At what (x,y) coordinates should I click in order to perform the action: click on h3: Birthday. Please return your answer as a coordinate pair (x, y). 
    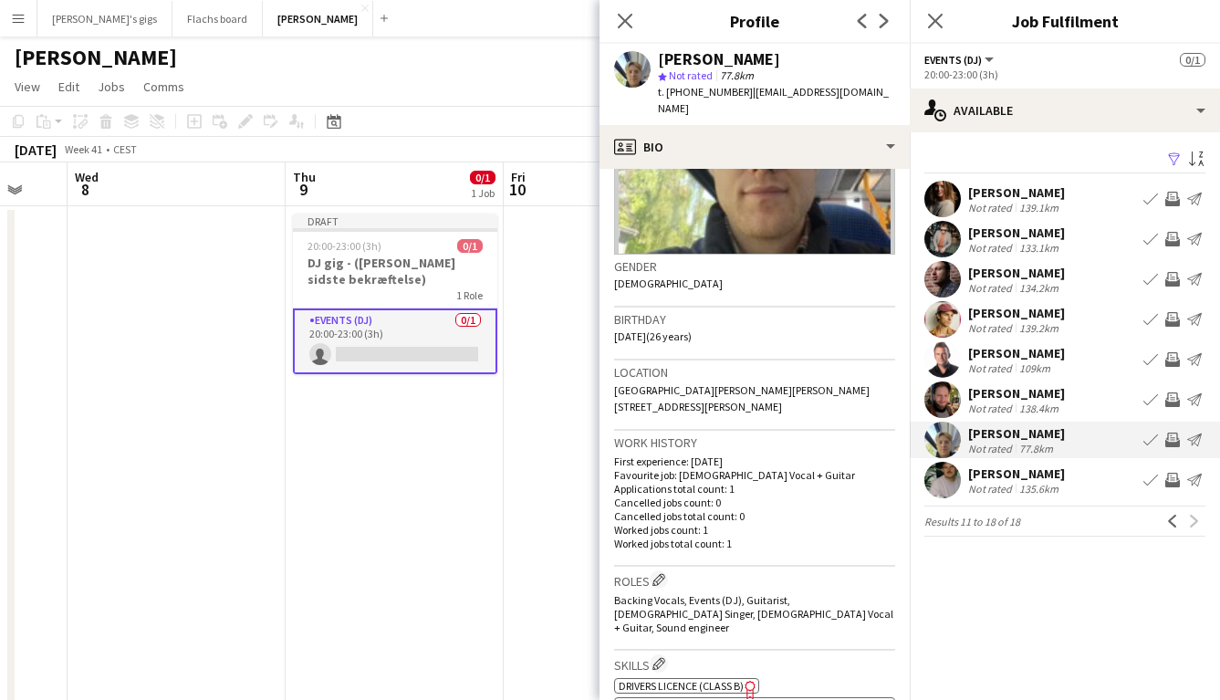
    Looking at the image, I should click on (754, 319).